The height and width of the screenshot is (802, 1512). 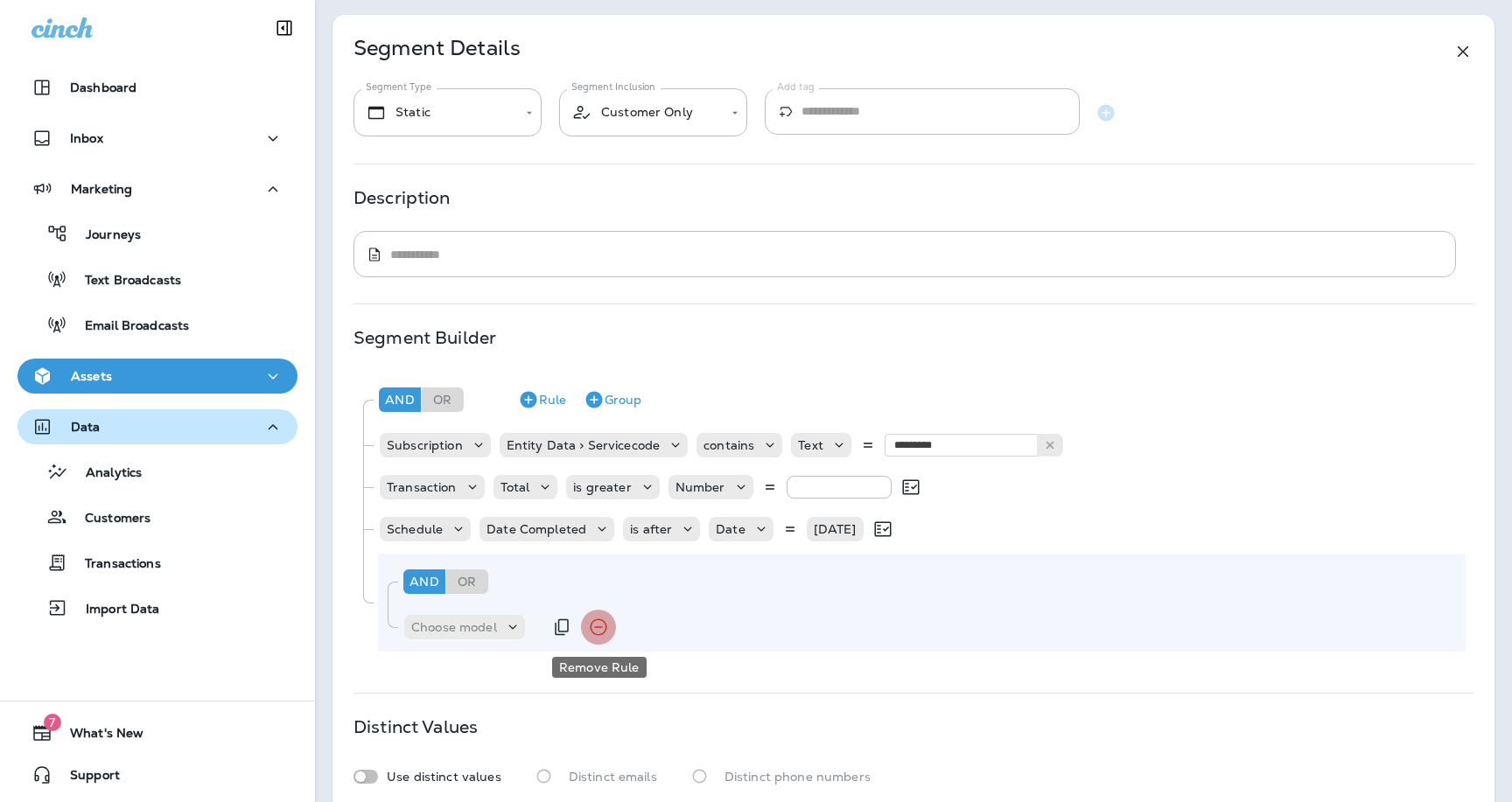 What do you see at coordinates (810, 445) in the screenshot?
I see `p: Text` at bounding box center [810, 445].